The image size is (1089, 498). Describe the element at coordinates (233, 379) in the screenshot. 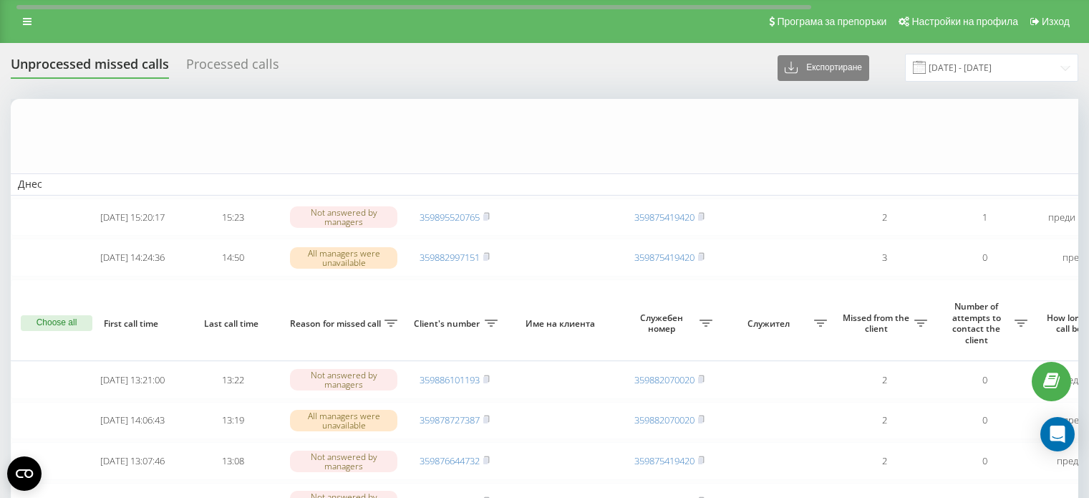

I see `td: 13:22` at that location.